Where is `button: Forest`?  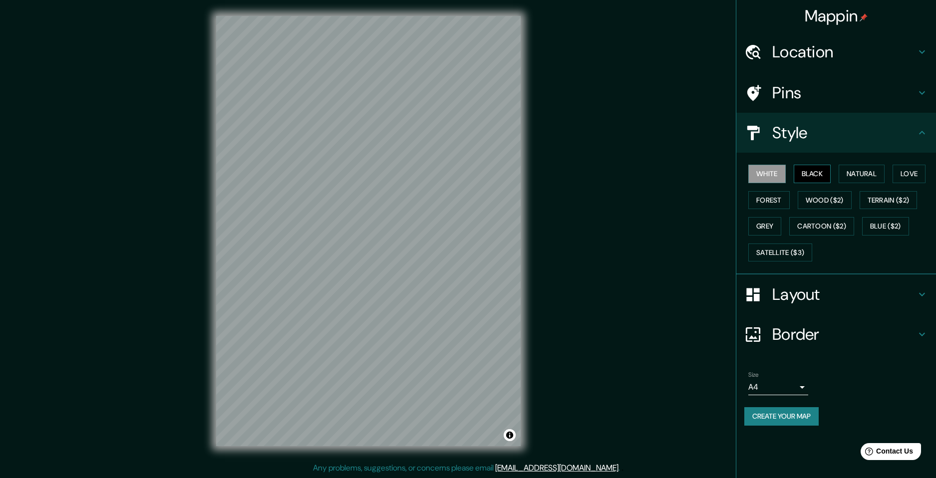 button: Forest is located at coordinates (769, 200).